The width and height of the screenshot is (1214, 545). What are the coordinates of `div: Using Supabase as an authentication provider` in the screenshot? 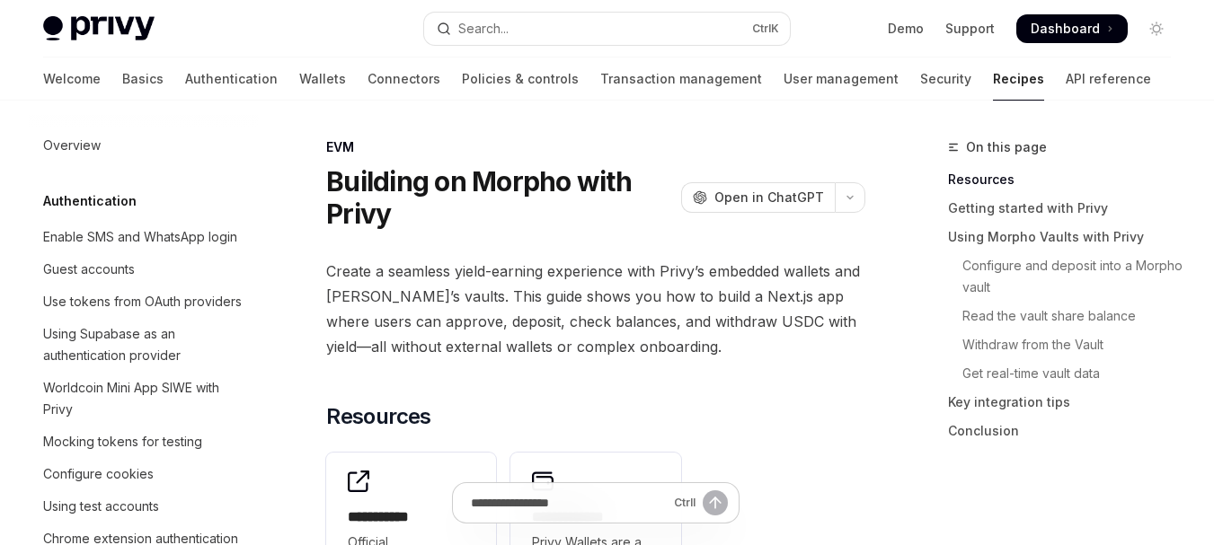 It's located at (146, 345).